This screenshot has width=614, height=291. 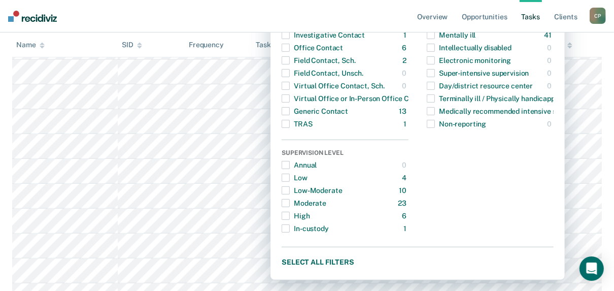 What do you see at coordinates (356, 98) in the screenshot?
I see `div: Virtual Office or In-Person Office Contact` at bounding box center [356, 98].